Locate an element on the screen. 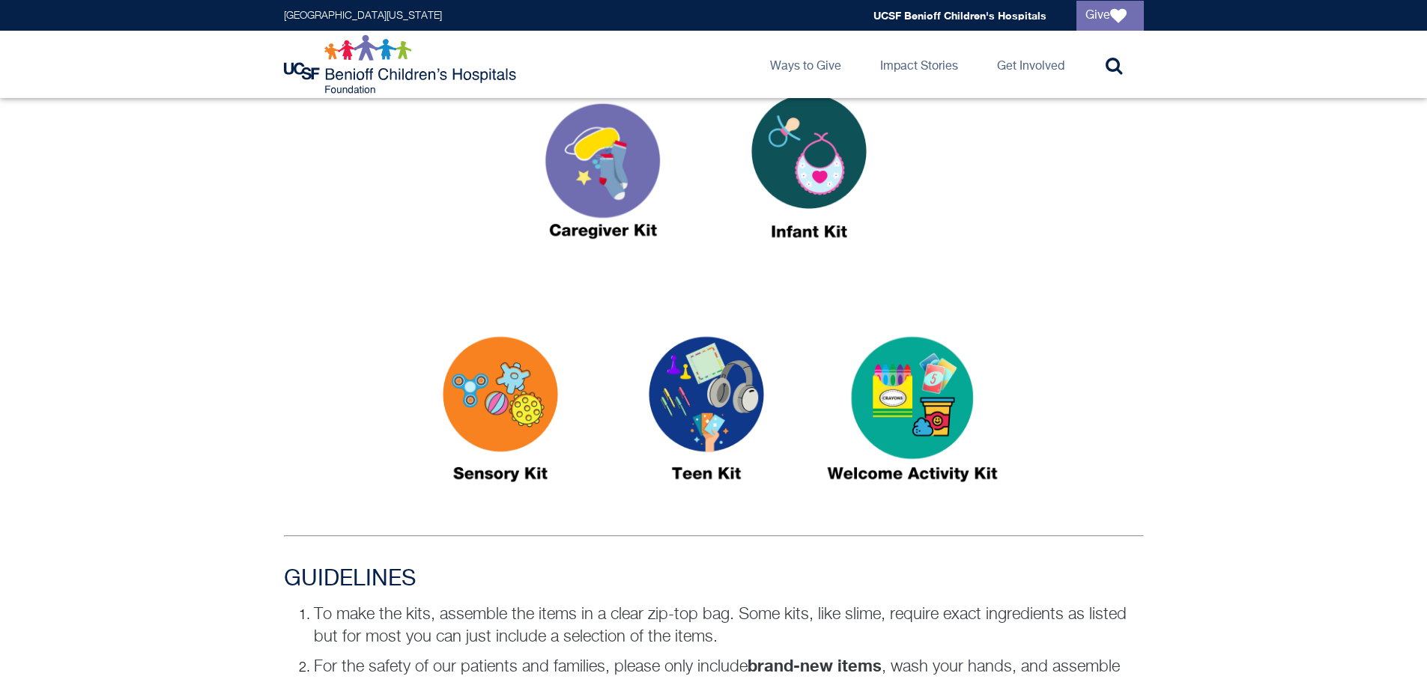  img: TEEN-KIT.png is located at coordinates (706, 416).